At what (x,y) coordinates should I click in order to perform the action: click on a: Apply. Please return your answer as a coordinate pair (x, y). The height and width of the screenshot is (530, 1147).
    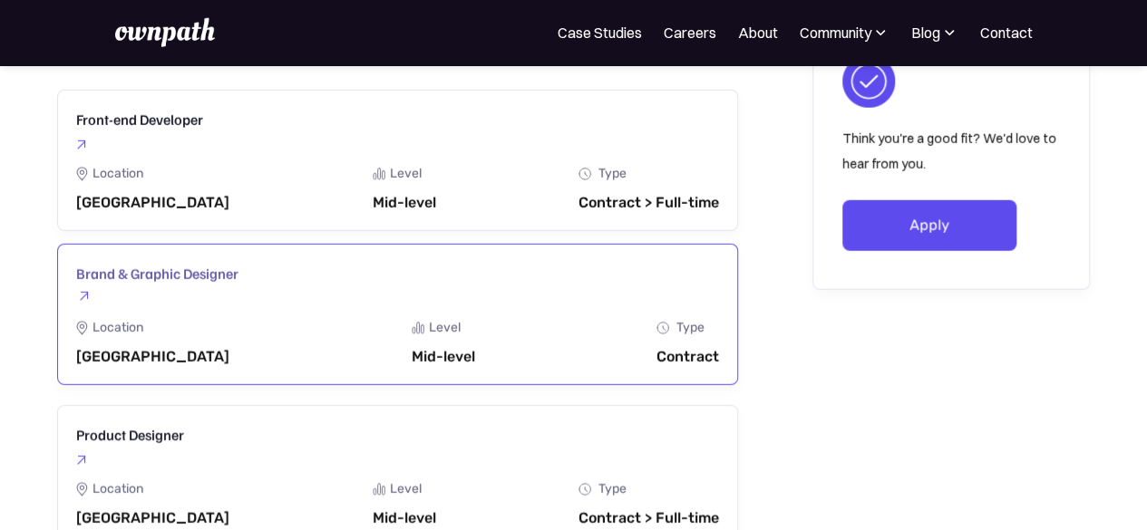
    Looking at the image, I should click on (929, 226).